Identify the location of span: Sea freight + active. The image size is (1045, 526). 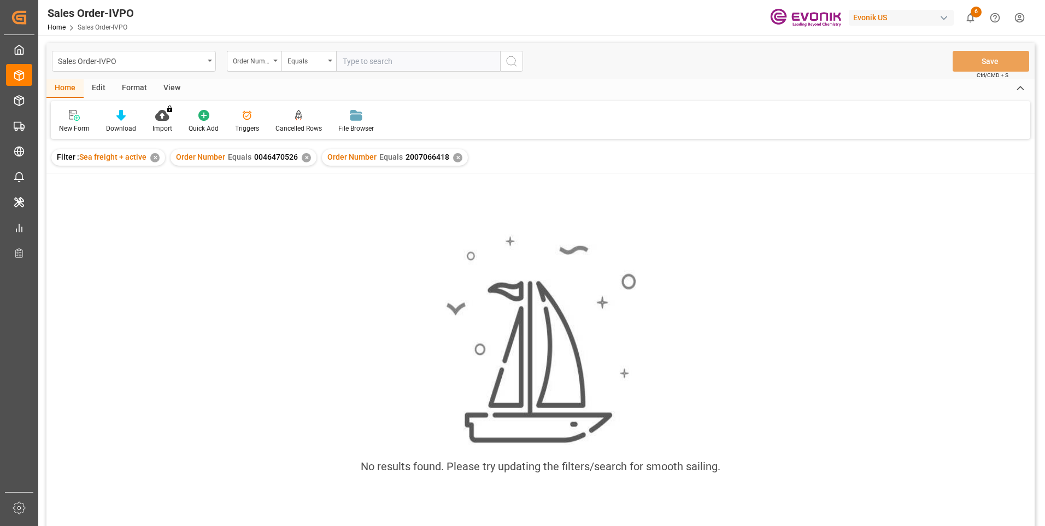
(113, 157).